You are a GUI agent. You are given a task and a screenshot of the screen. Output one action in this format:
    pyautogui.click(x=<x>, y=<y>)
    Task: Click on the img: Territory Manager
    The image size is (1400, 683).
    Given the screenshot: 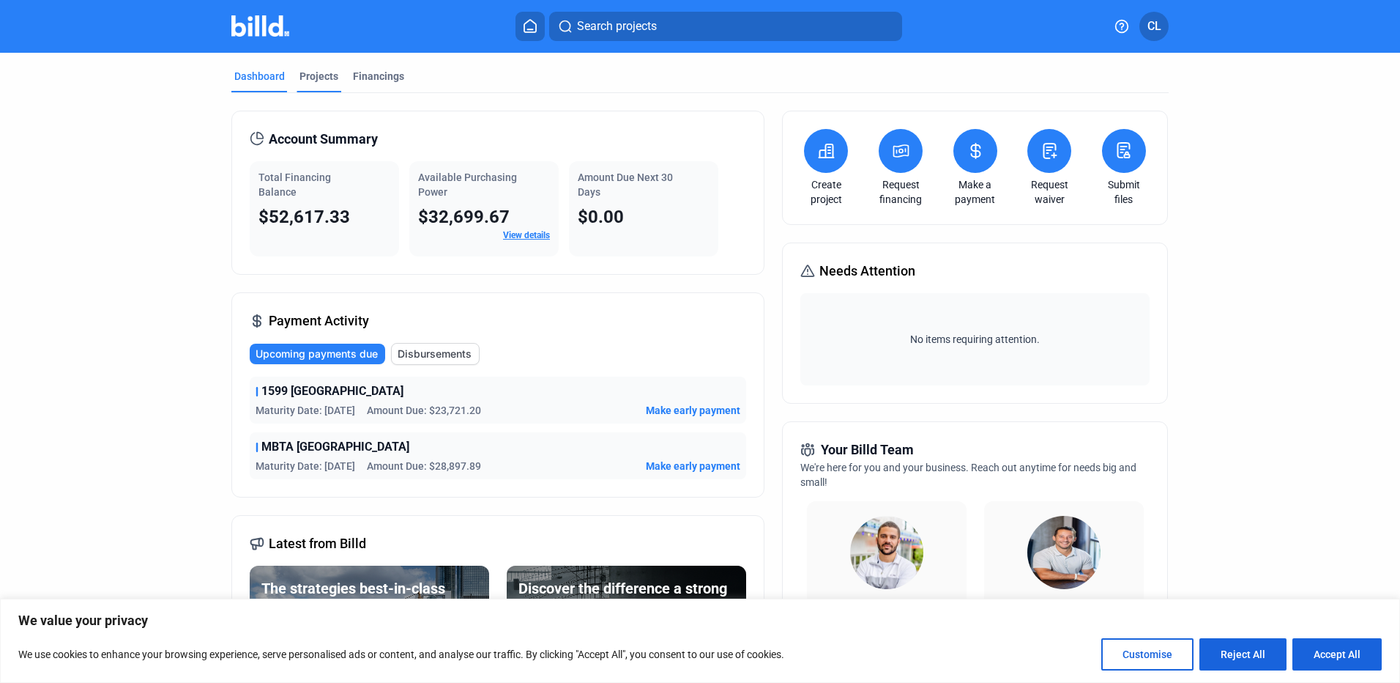 What is the action you would take?
    pyautogui.click(x=1064, y=552)
    